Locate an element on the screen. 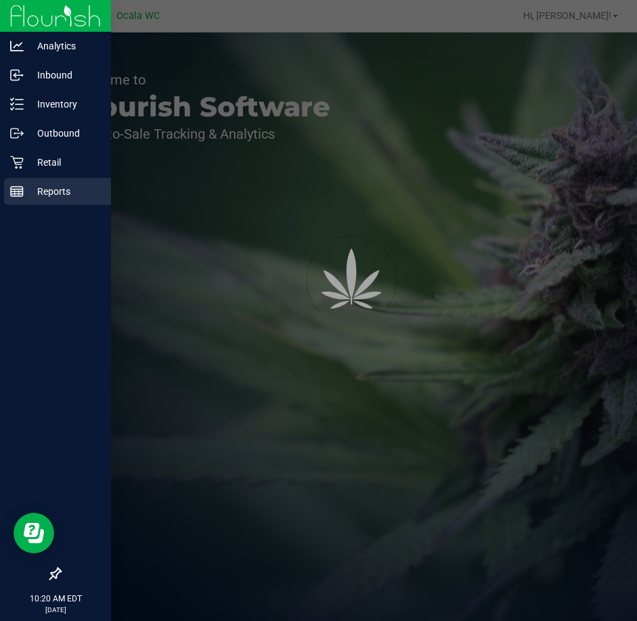  inline-svg: Retail is located at coordinates (17, 162).